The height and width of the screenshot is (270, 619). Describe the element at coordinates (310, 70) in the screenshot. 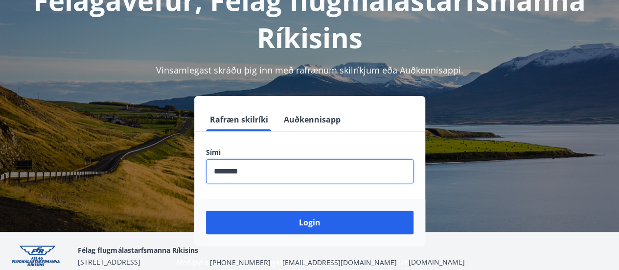

I see `span: Vinsamlegast skráðu þig inn með rafrænum skilríkjum eða Auðkennisappi.` at that location.